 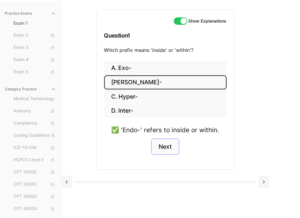 I want to click on span: Coding Guidelines, so click(x=34, y=135).